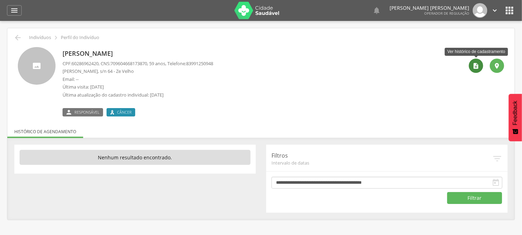  I want to click on button: Filtrar, so click(475, 198).